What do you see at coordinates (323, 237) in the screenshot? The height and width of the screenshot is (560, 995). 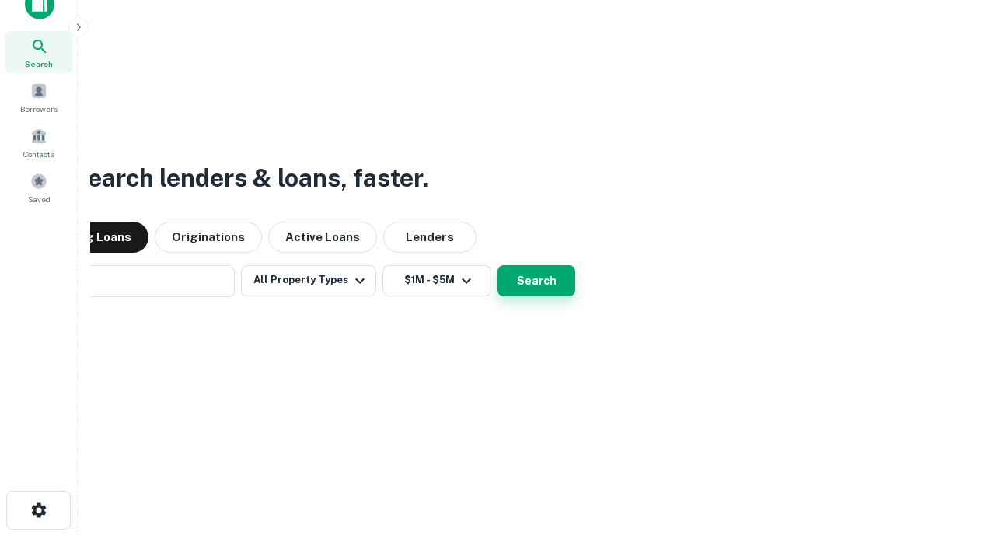 I see `button: Active Loans` at bounding box center [323, 237].